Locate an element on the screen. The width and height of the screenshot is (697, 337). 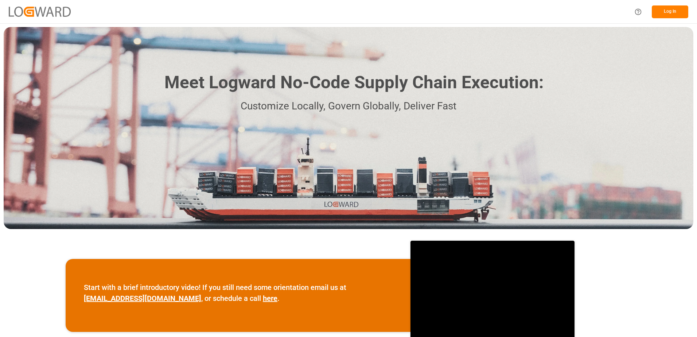
img: Logward_new_orange.png is located at coordinates (40, 11).